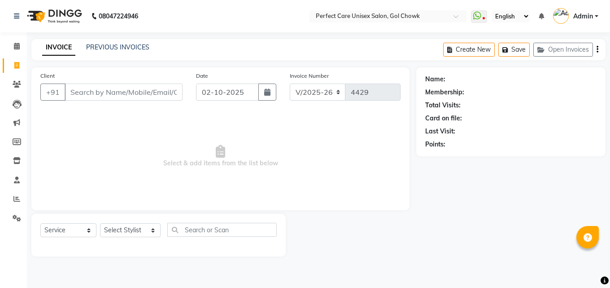 The height and width of the screenshot is (288, 610). Describe the element at coordinates (514, 49) in the screenshot. I see `button: Save` at that location.